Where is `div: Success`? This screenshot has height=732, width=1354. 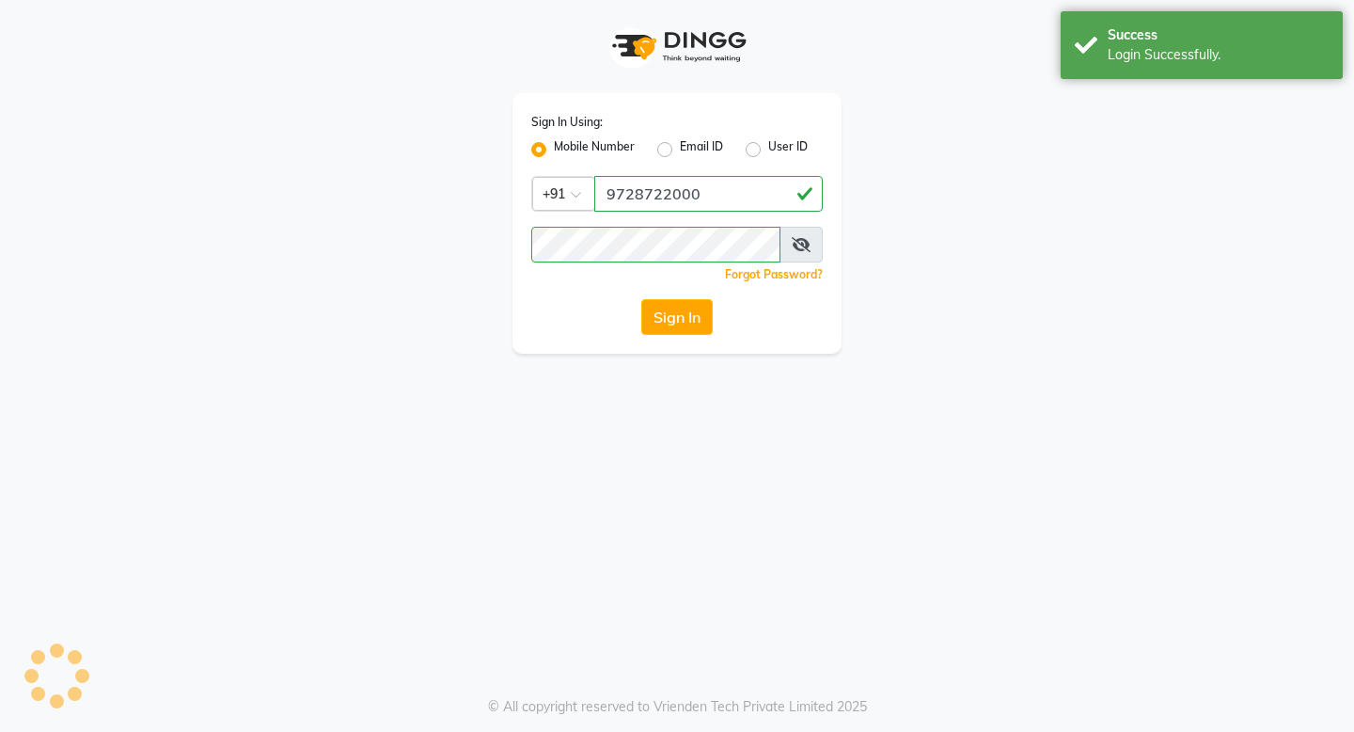 div: Success is located at coordinates (1218, 35).